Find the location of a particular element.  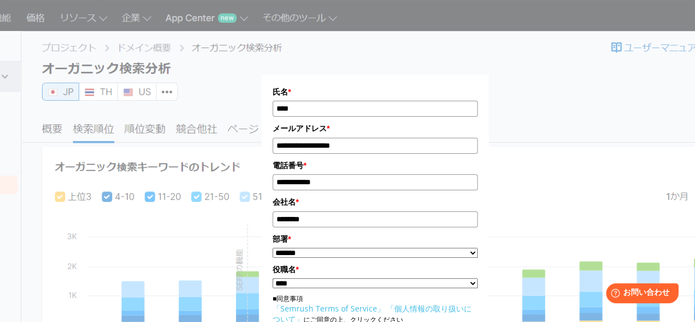

label: 役職名 is located at coordinates (376, 269).